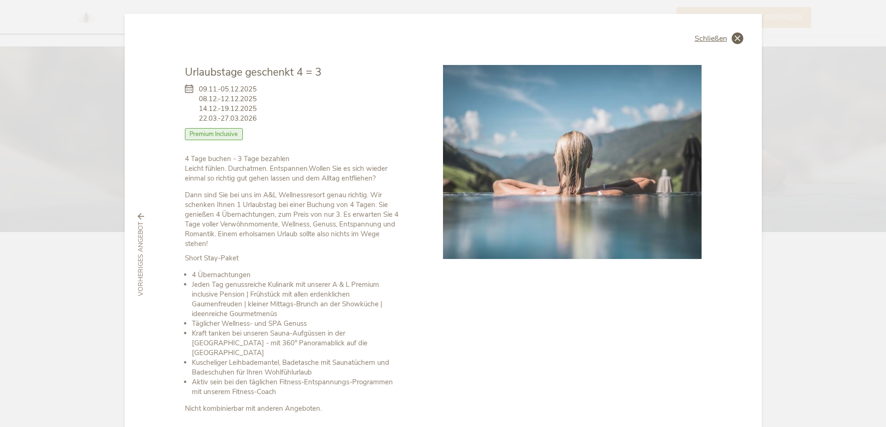  I want to click on strong: Short Stay-Paket, so click(212, 258).